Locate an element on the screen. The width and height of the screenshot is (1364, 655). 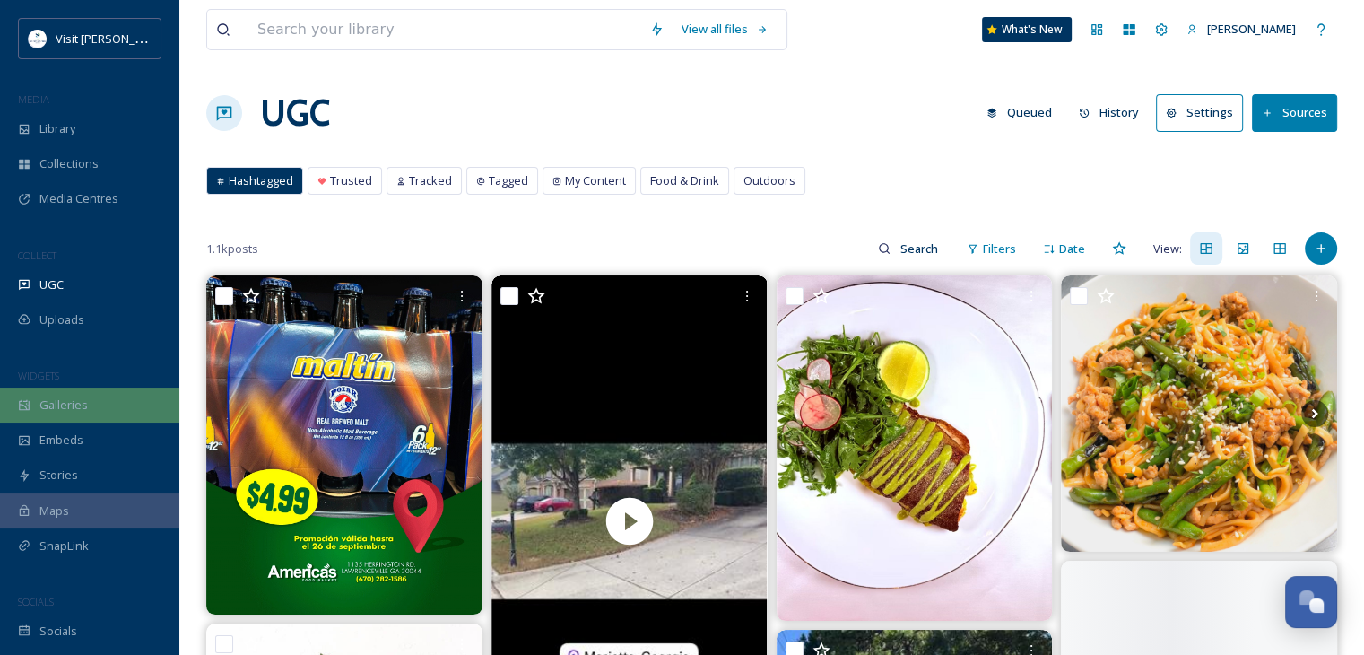
span: Socials is located at coordinates (58, 631).